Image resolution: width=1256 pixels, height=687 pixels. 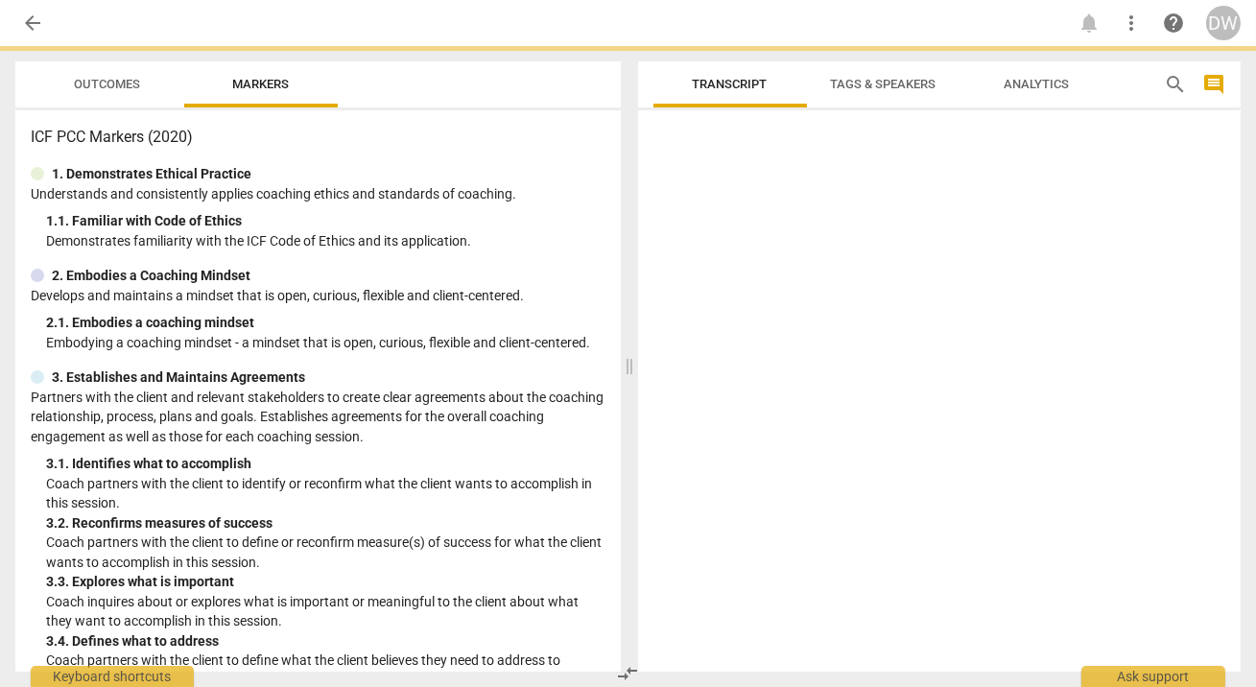 I want to click on p: 3. Establishes and Maintains Agreements, so click(x=178, y=377).